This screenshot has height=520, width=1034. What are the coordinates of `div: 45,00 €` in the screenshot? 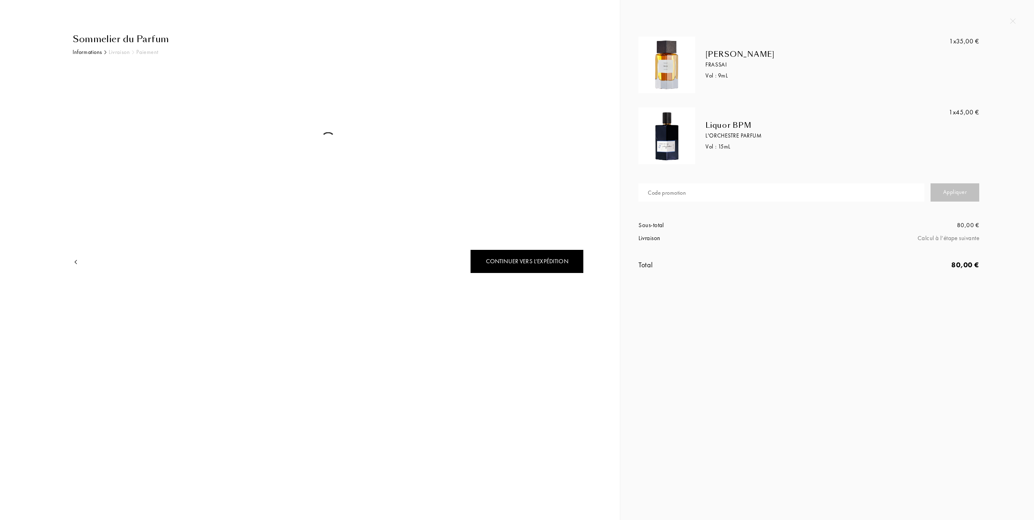 It's located at (964, 112).